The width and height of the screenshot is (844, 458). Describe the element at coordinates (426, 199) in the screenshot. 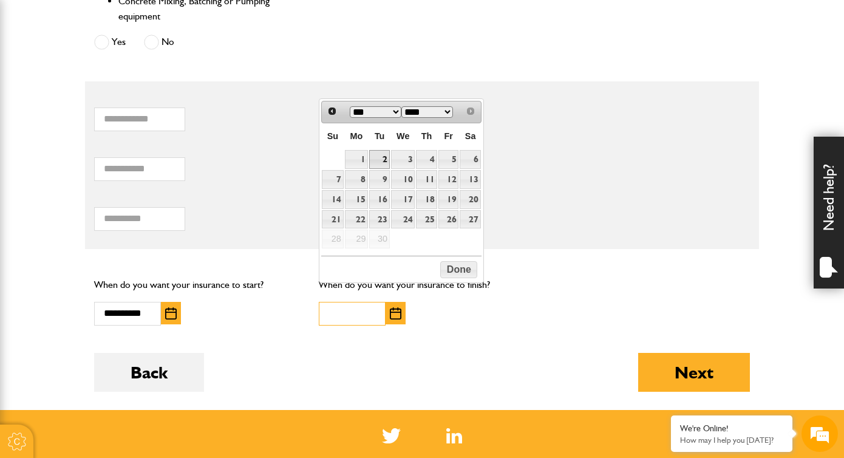

I see `a: 18` at that location.